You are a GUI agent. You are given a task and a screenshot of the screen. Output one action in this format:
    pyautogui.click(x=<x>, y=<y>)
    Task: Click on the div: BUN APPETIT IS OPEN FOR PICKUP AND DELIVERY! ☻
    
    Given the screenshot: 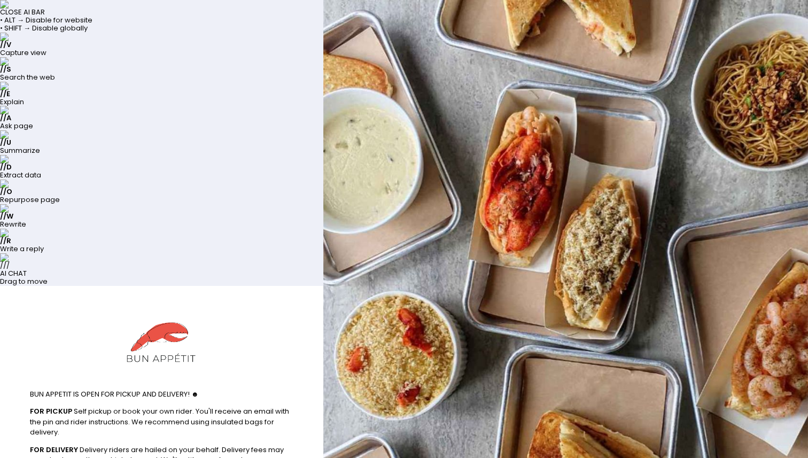 What is the action you would take?
    pyautogui.click(x=161, y=394)
    